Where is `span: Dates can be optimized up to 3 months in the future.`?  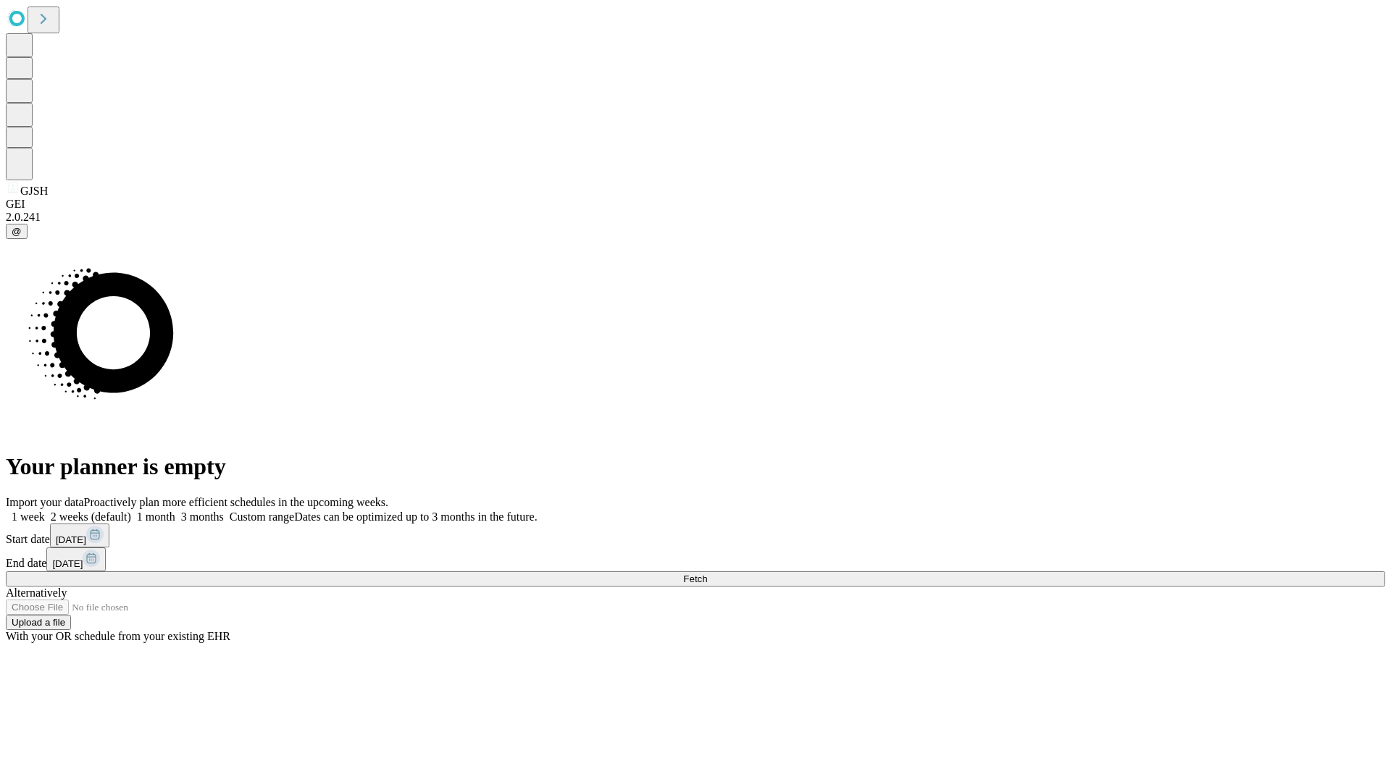 span: Dates can be optimized up to 3 months in the future. is located at coordinates (415, 516).